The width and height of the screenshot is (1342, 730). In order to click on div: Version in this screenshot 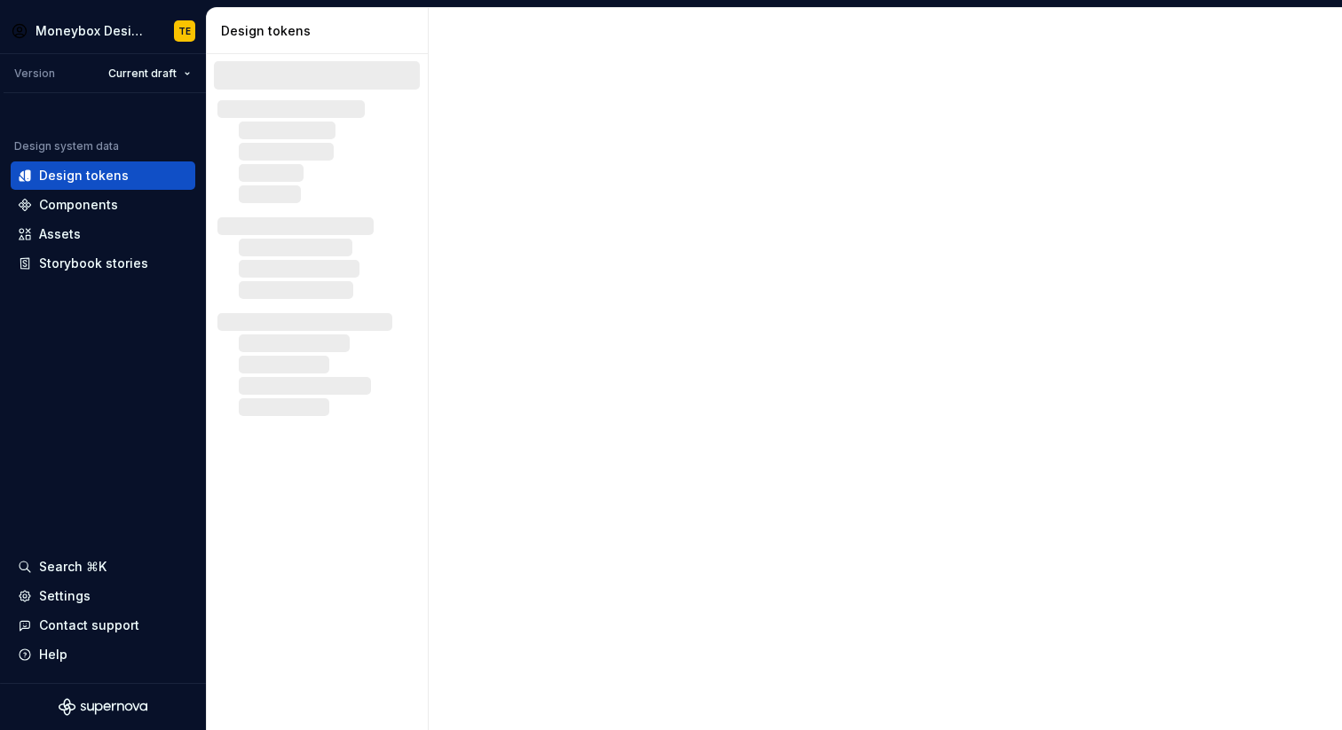, I will do `click(35, 74)`.